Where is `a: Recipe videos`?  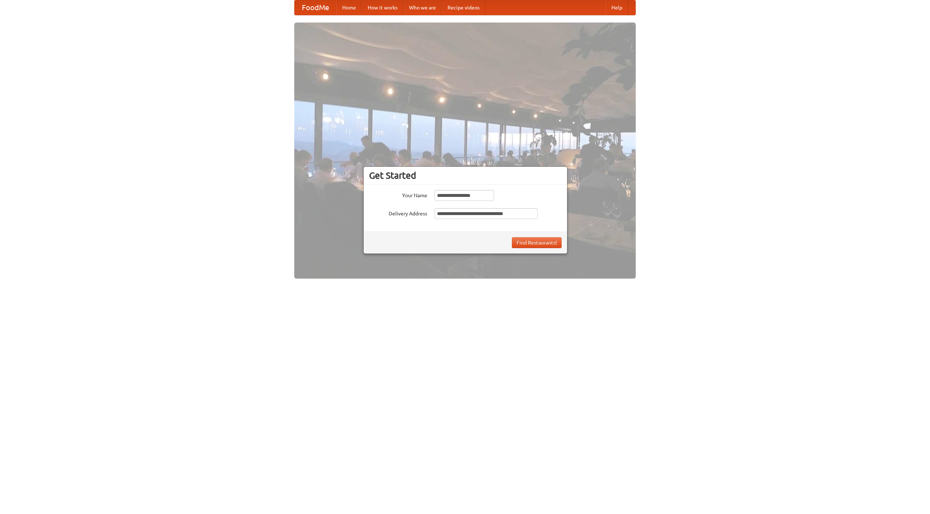
a: Recipe videos is located at coordinates (464, 8).